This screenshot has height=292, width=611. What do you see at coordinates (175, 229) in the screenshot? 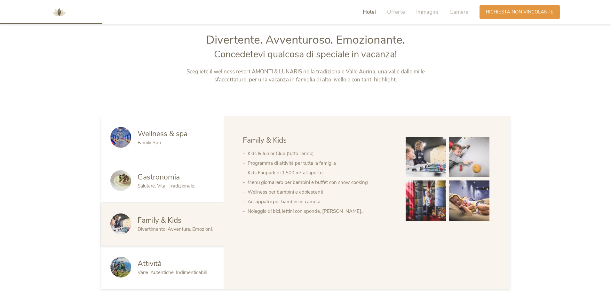
I see `span: Divertimento. Avventure. Emozioni.` at bounding box center [175, 229].